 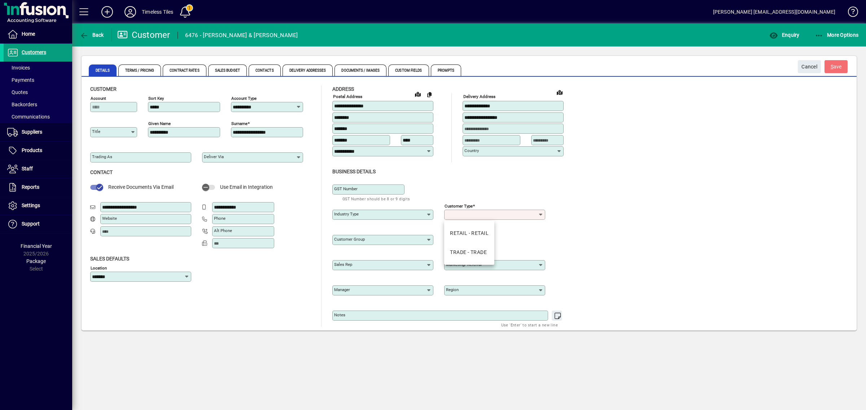 I want to click on a: Suppliers, so click(x=38, y=132).